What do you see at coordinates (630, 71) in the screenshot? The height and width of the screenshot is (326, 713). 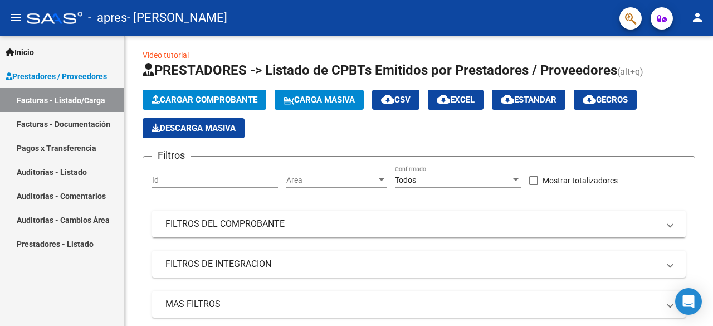 I see `span: (alt+q)` at bounding box center [630, 71].